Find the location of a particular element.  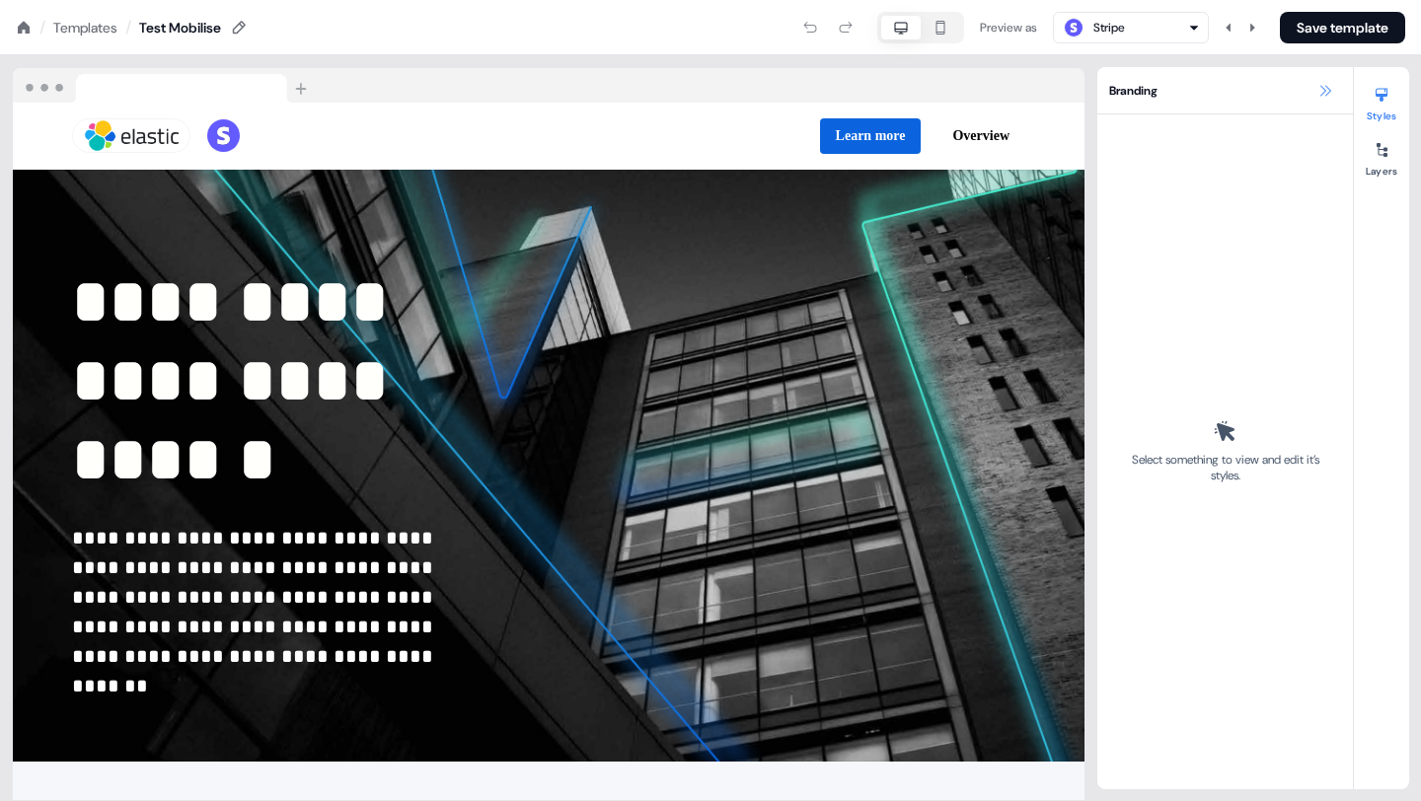

button: Save template is located at coordinates (1342, 28).